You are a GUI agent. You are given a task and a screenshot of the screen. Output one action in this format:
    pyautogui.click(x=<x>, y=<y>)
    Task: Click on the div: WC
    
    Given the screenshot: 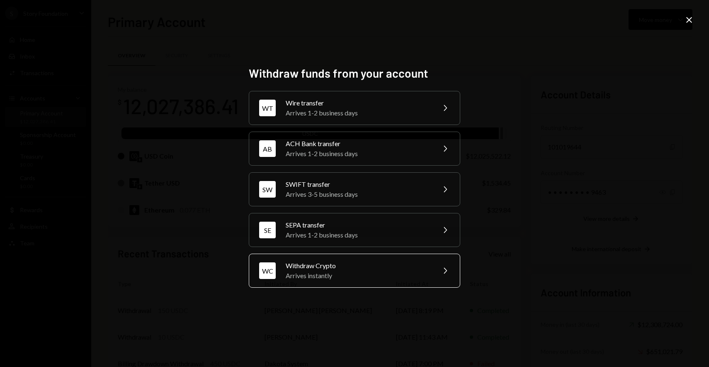 What is the action you would take?
    pyautogui.click(x=268, y=270)
    